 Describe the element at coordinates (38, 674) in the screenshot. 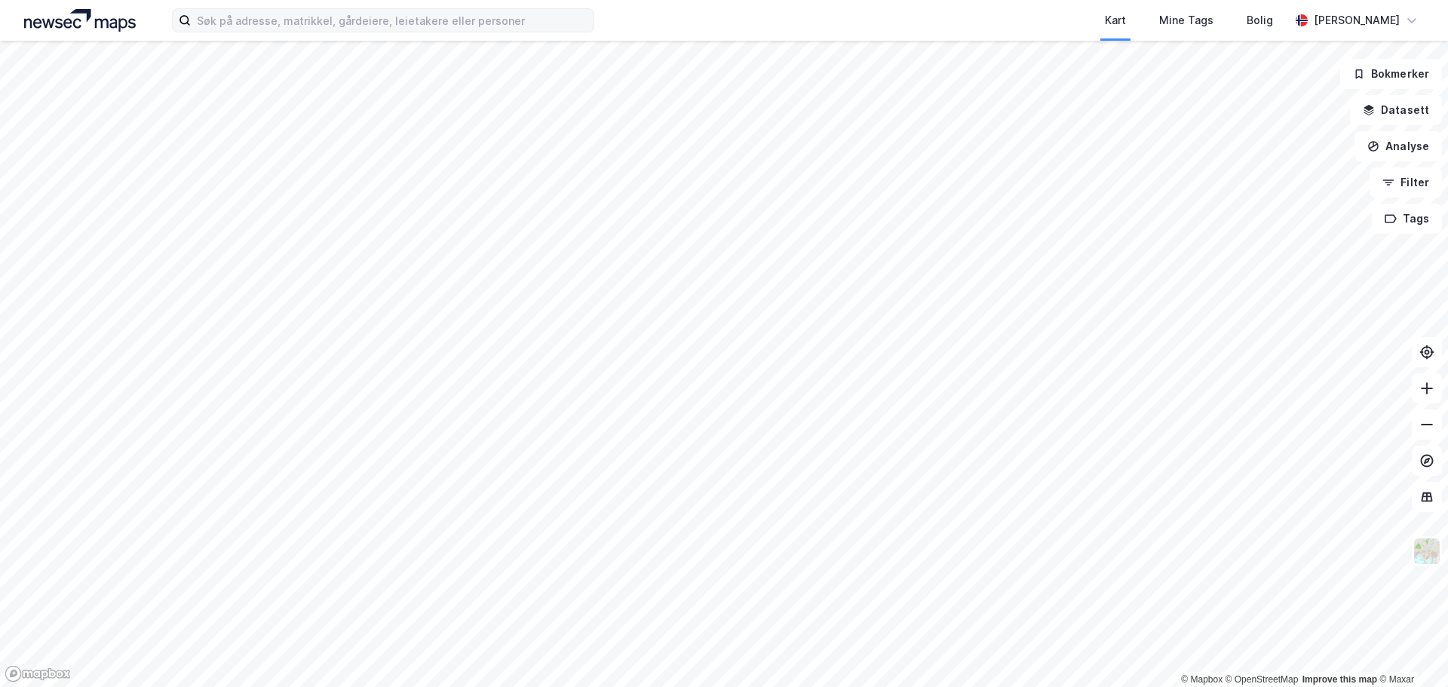

I see `a: Mapbox homepage` at that location.